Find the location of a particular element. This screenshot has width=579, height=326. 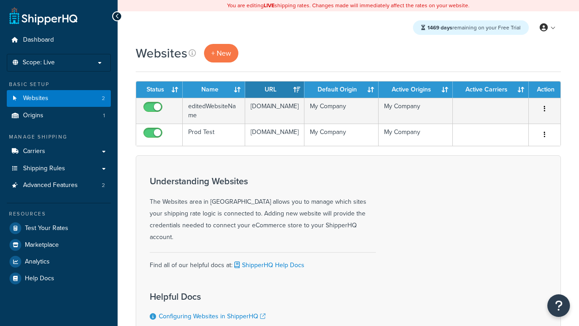

th: URL: activate to sort column ascending is located at coordinates (275, 90).